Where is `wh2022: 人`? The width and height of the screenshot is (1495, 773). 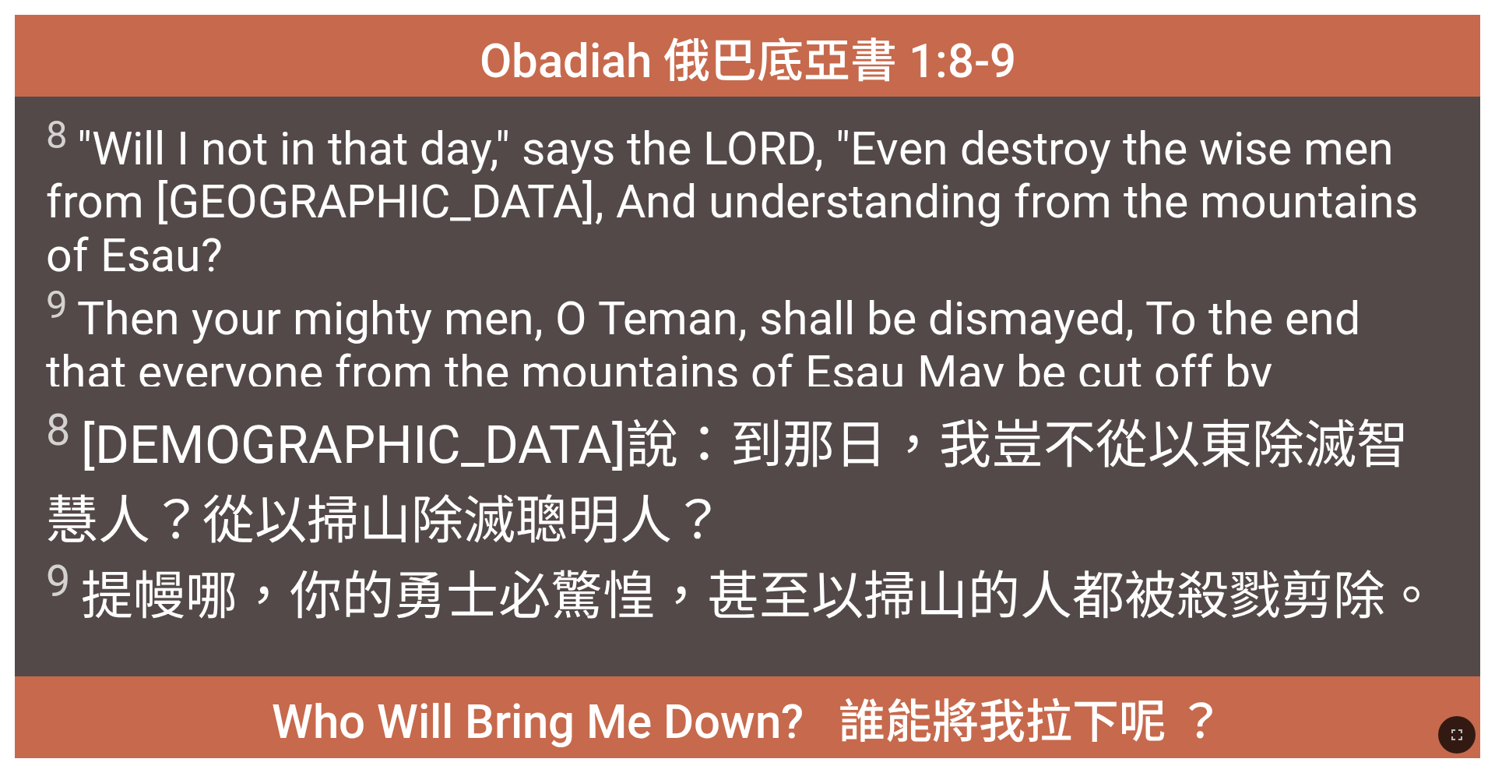
wh2022: 人 is located at coordinates (1229, 596).